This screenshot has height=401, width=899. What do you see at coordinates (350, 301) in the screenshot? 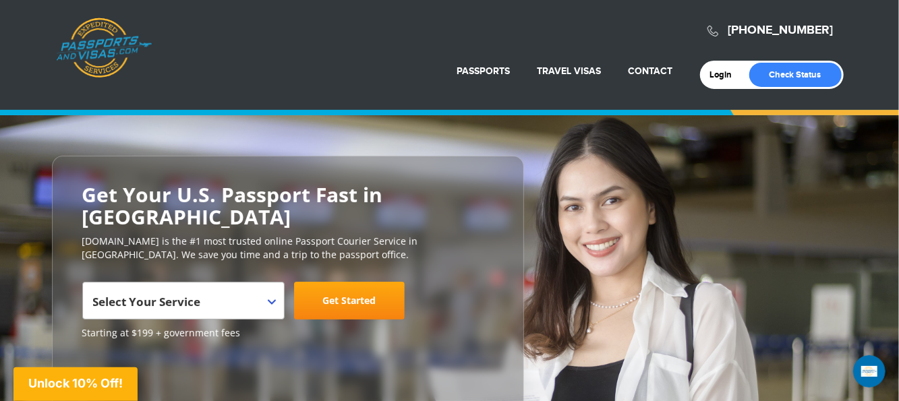
I see `a: Get Started` at bounding box center [350, 301].